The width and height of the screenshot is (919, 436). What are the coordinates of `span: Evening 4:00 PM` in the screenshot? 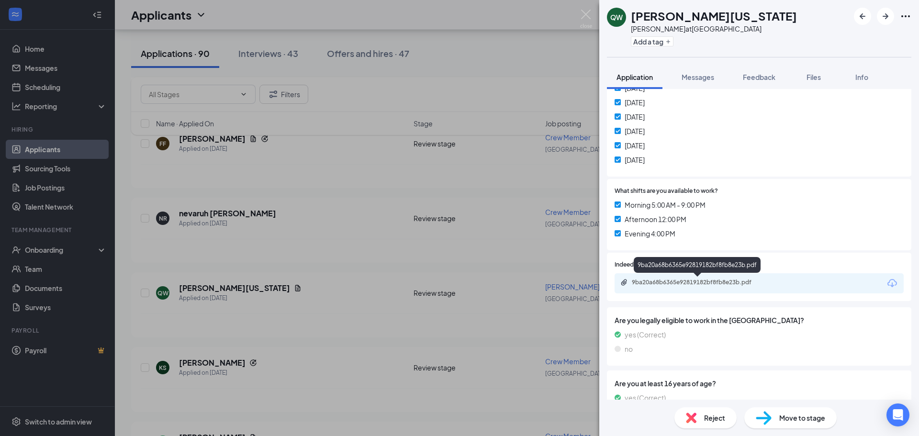 It's located at (650, 234).